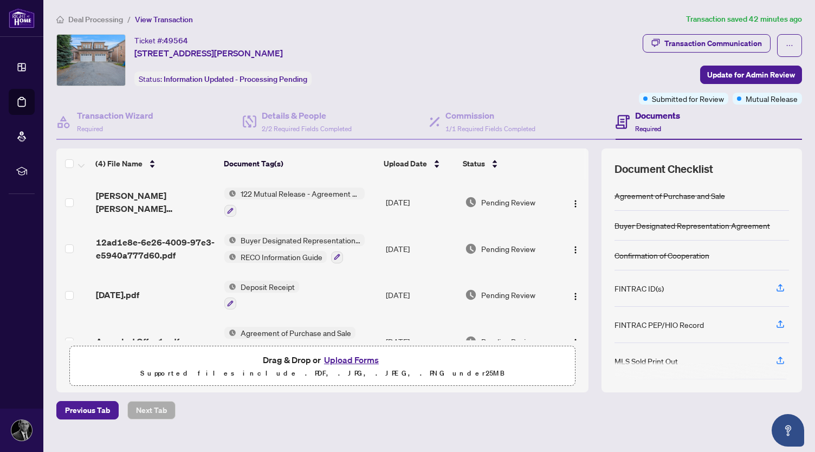 Image resolution: width=815 pixels, height=452 pixels. I want to click on span: Update for Admin Review, so click(752, 75).